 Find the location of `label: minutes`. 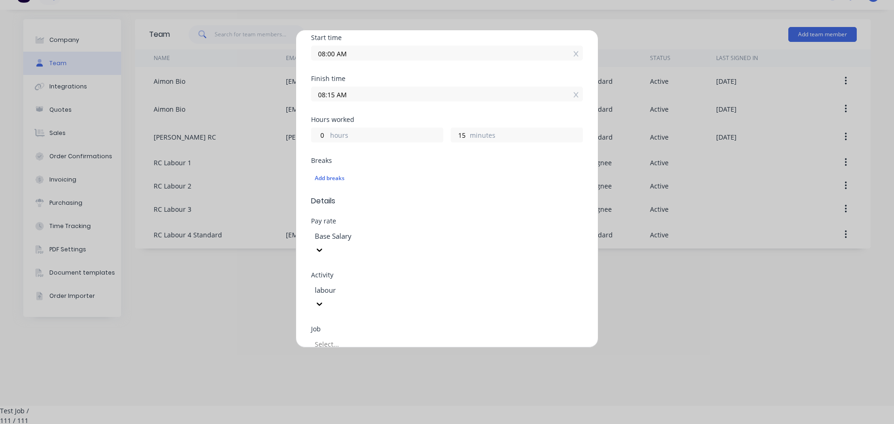

label: minutes is located at coordinates (526, 136).